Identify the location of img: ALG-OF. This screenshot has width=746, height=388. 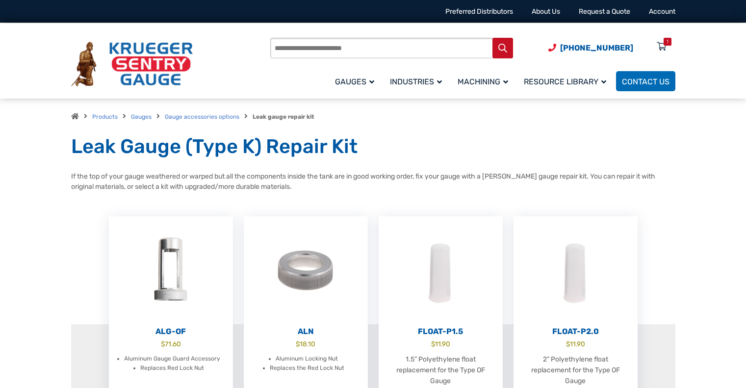
(171, 270).